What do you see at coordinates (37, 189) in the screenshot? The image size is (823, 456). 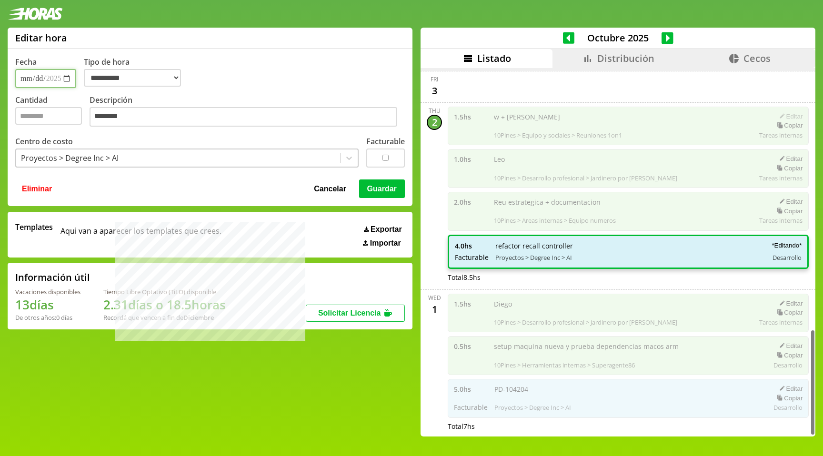 I see `button: Eliminar` at bounding box center [37, 189].